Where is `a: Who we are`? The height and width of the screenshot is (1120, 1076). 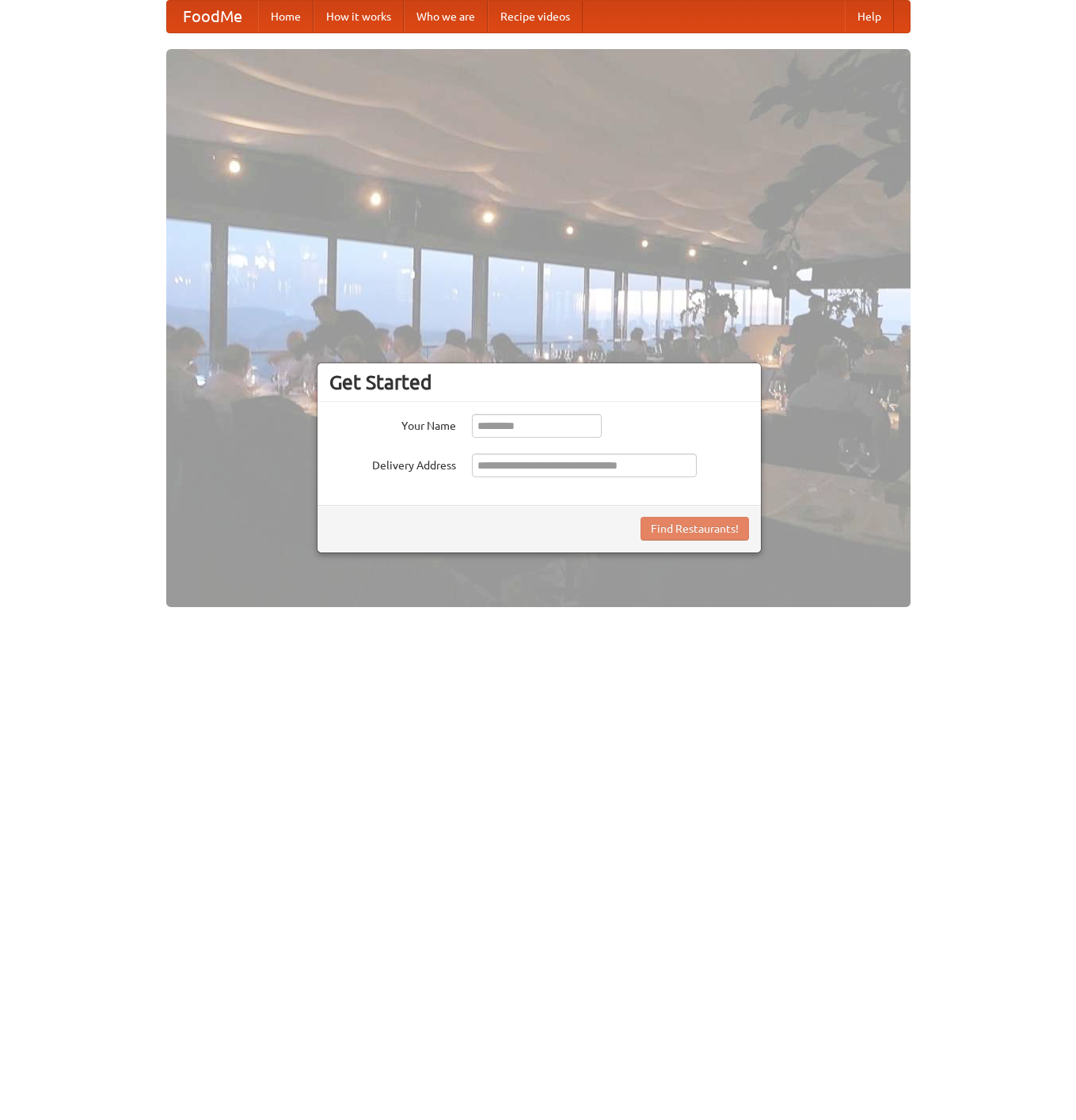
a: Who we are is located at coordinates (446, 16).